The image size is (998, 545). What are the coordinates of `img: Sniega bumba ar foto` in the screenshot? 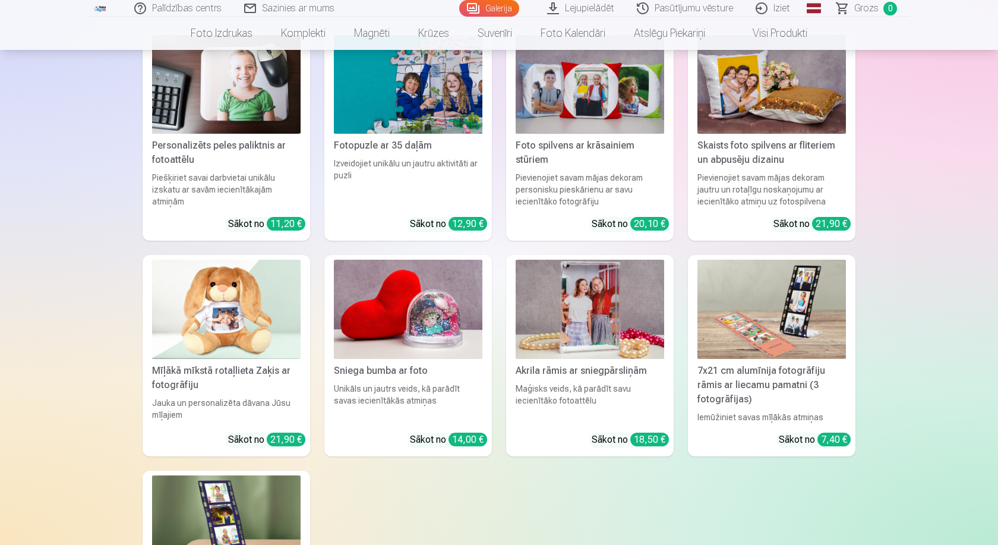 It's located at (408, 309).